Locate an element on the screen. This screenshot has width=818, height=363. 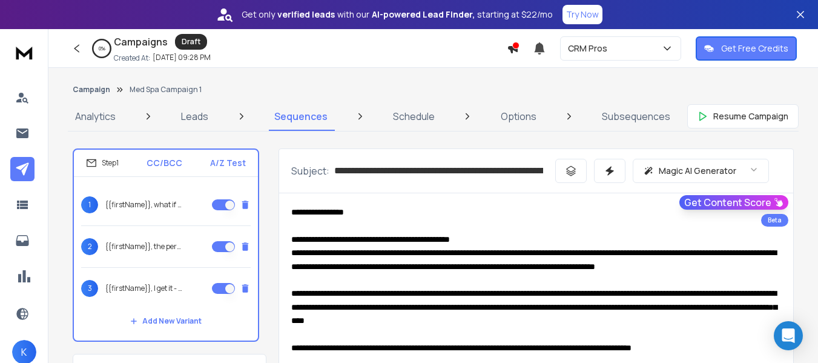
h1: Campaigns is located at coordinates (140, 42).